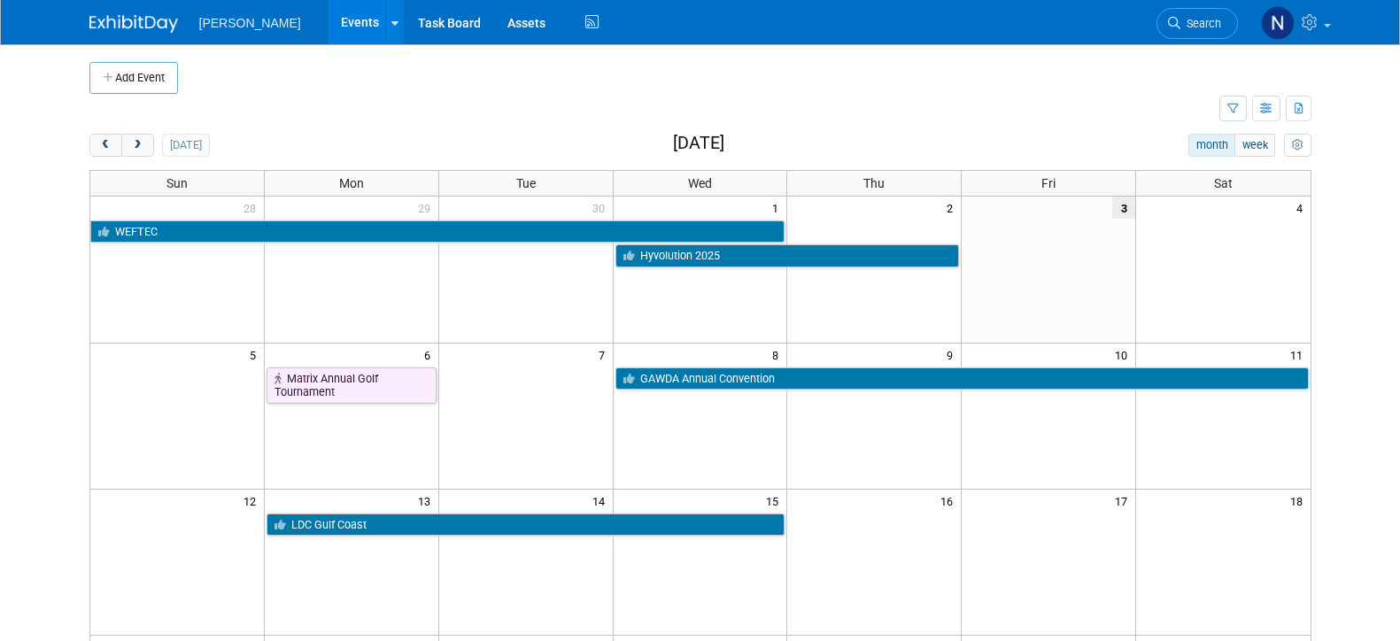  I want to click on span: 15, so click(775, 500).